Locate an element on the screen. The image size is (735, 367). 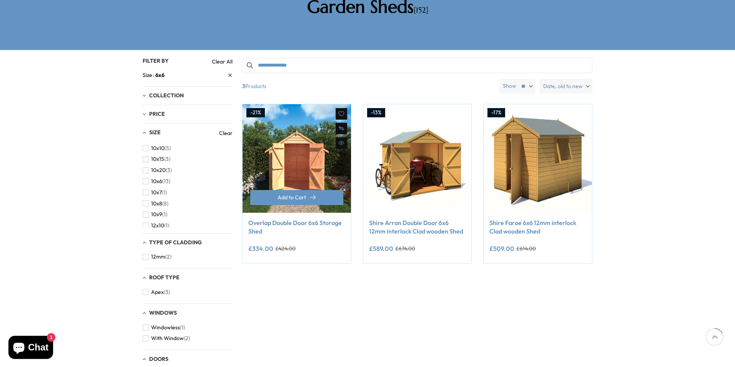
span: 10x20 is located at coordinates (158, 170).